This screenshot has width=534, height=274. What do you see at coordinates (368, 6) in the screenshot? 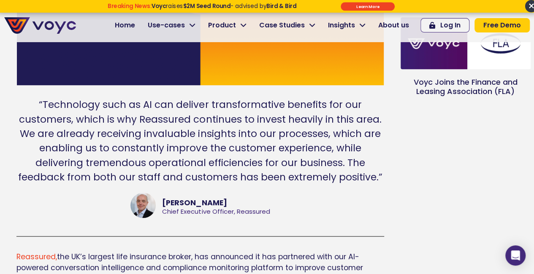
I see `div: Submit` at bounding box center [368, 6].